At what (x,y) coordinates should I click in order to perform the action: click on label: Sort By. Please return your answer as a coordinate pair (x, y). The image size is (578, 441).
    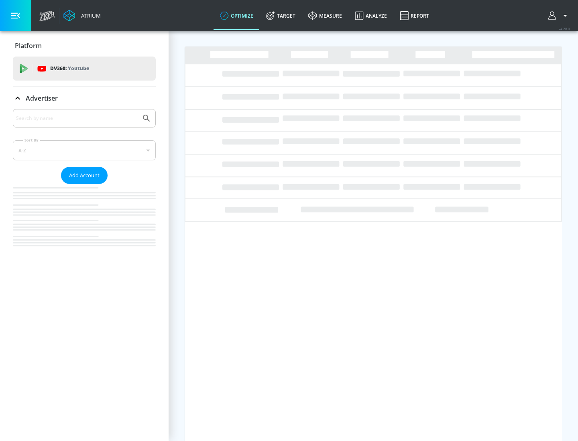
    Looking at the image, I should click on (31, 140).